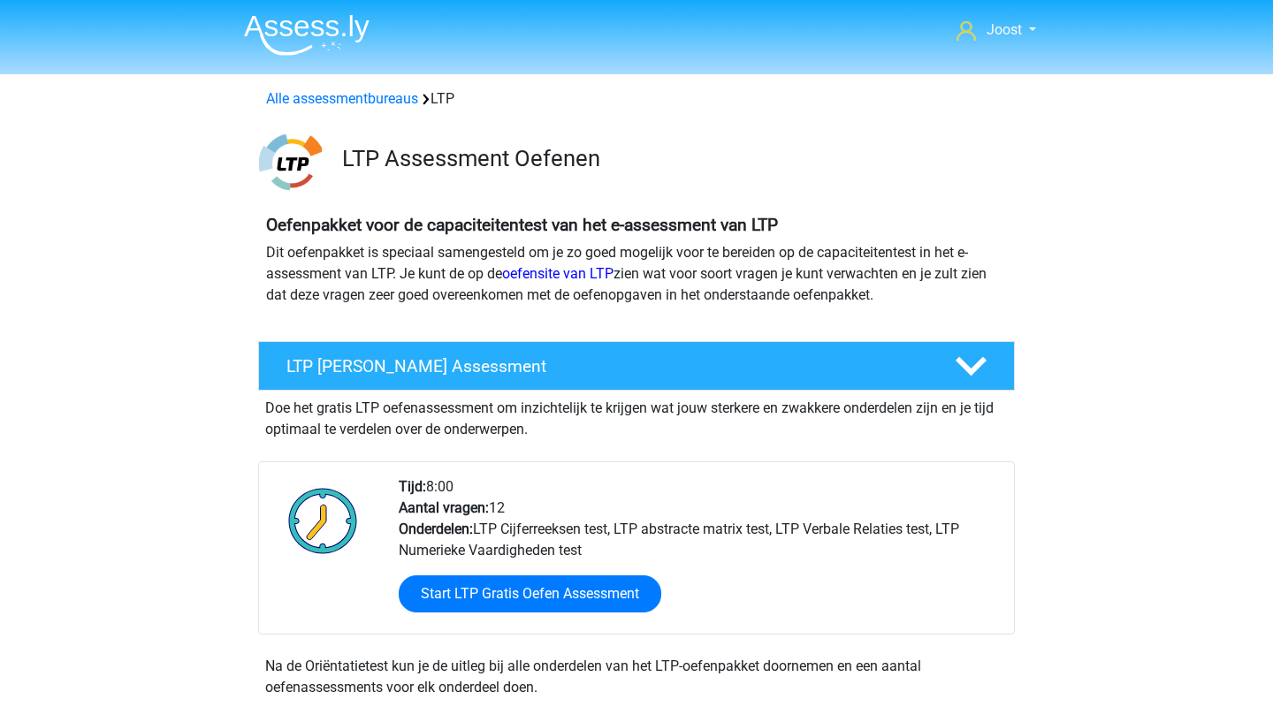  I want to click on p: Dit oefenpakket is speciaal samengesteld om je zo goed mogelijk voor te bereiden op de capaciteit..., so click(637, 274).